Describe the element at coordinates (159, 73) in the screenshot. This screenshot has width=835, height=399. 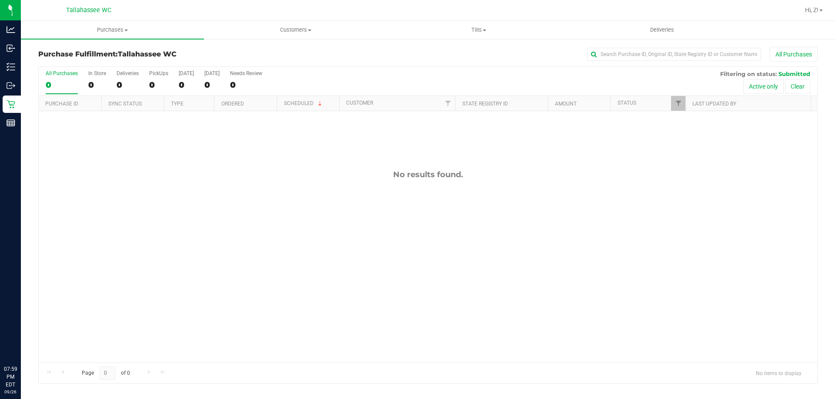
I see `div: PickUps` at that location.